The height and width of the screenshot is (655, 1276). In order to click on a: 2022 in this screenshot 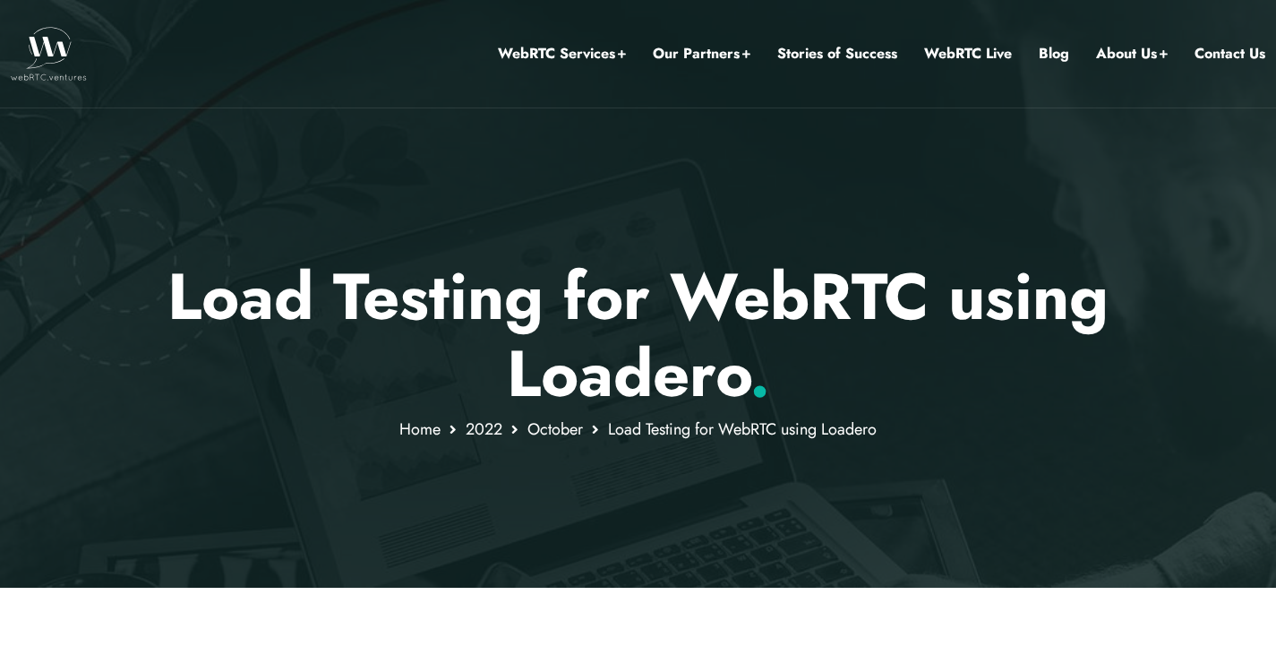, I will do `click(484, 429)`.